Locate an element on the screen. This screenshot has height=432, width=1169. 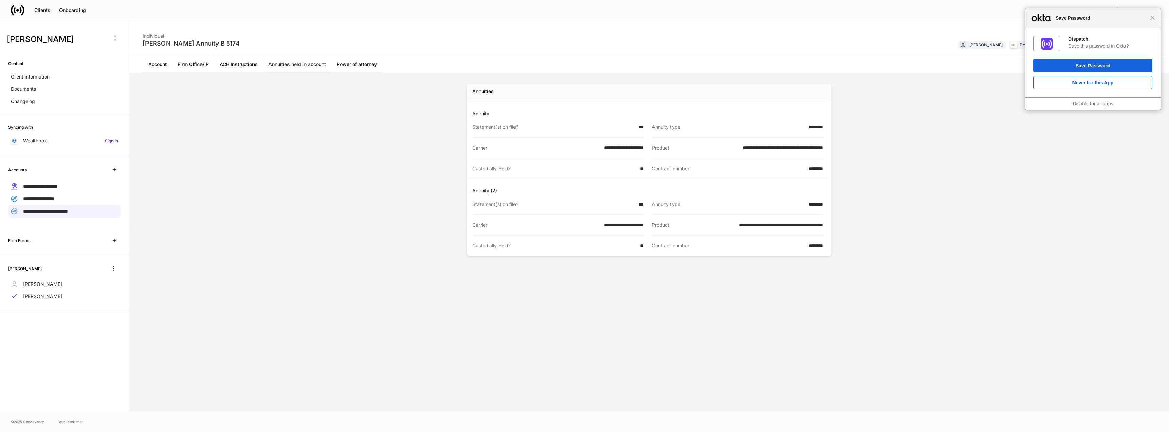
button: Onboarding is located at coordinates (72, 10).